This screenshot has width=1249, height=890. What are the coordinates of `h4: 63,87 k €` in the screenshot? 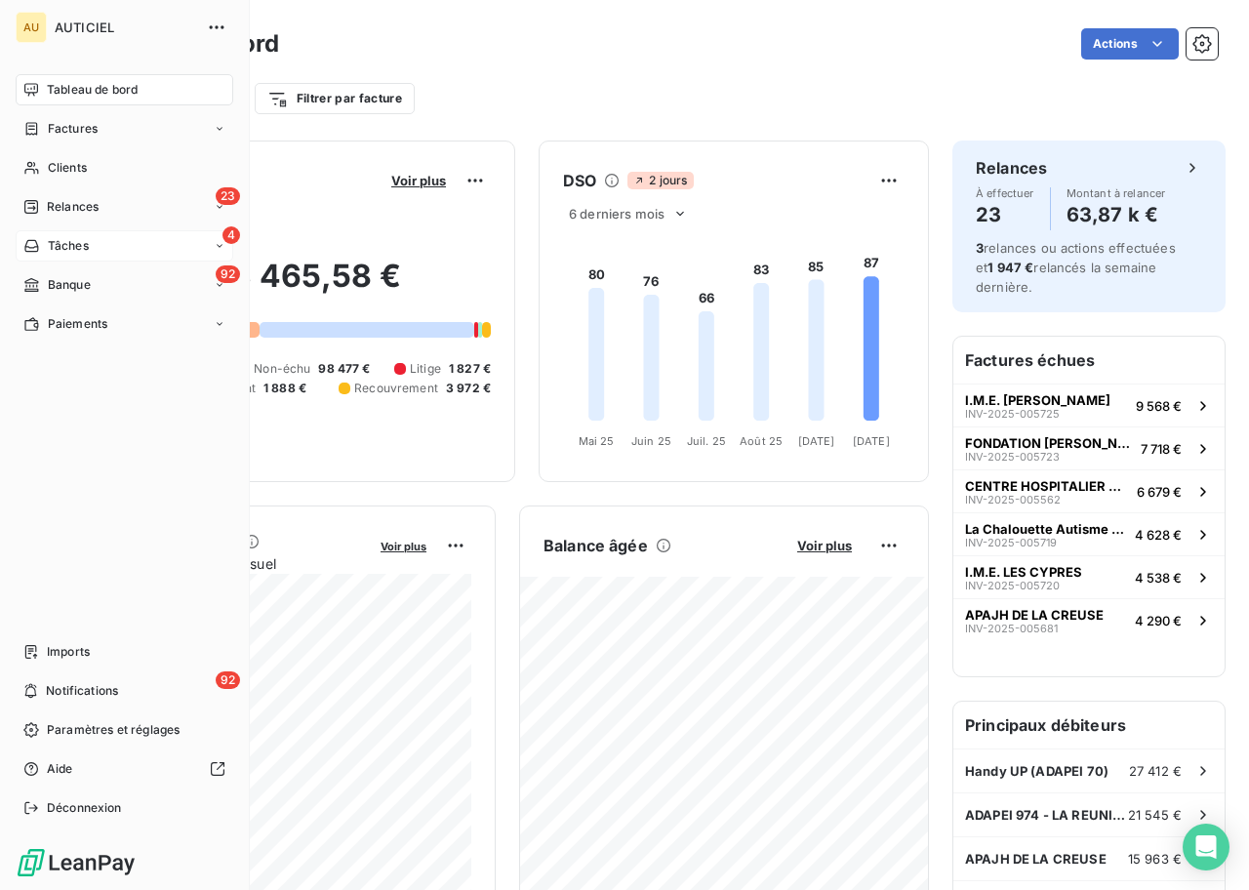 It's located at (1116, 215).